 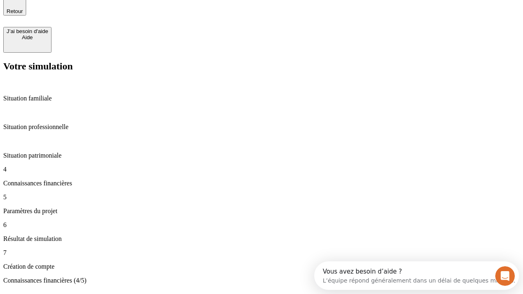 I want to click on div: Ouvrir le Messenger Intercom, so click(x=114, y=14).